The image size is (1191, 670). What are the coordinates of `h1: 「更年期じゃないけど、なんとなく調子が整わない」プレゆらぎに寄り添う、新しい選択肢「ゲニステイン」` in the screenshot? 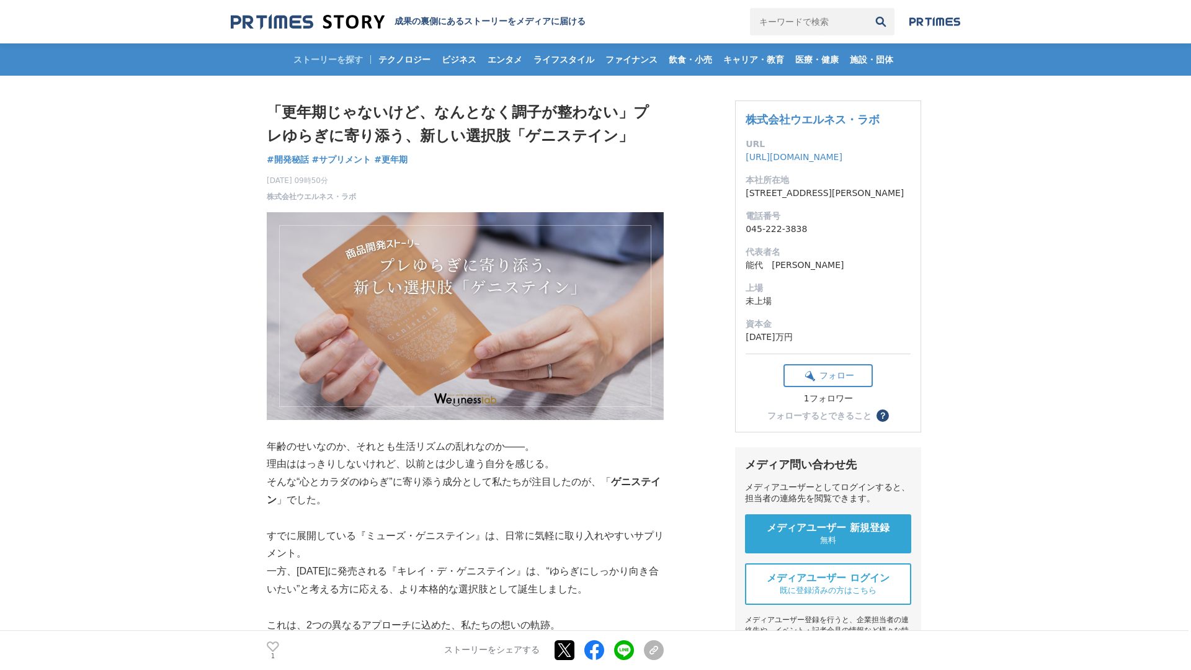 It's located at (465, 124).